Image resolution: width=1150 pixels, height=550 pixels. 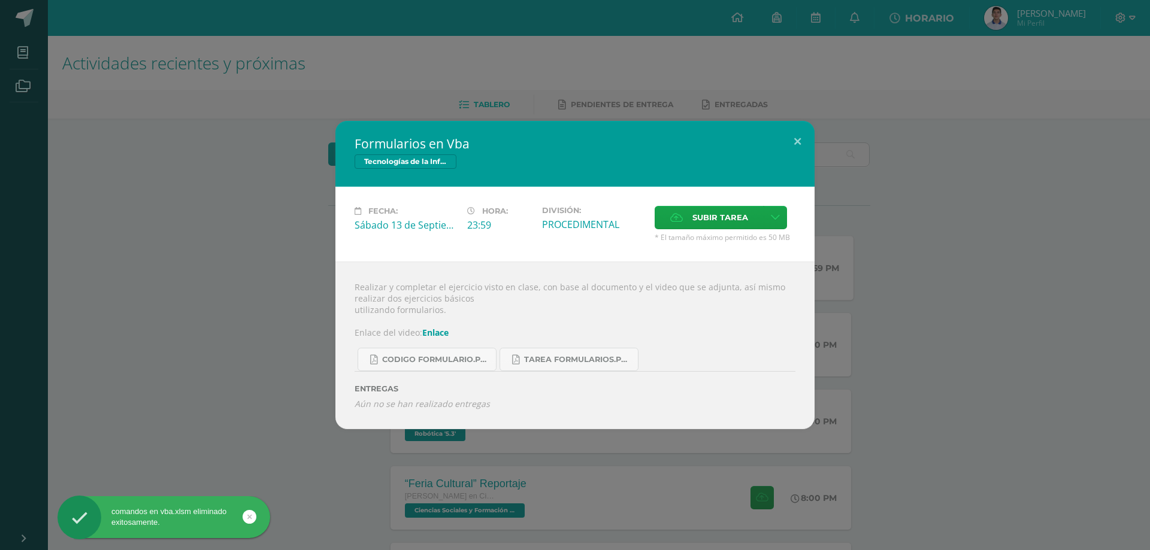 I want to click on span: Tarea formularios.pdf, so click(x=578, y=360).